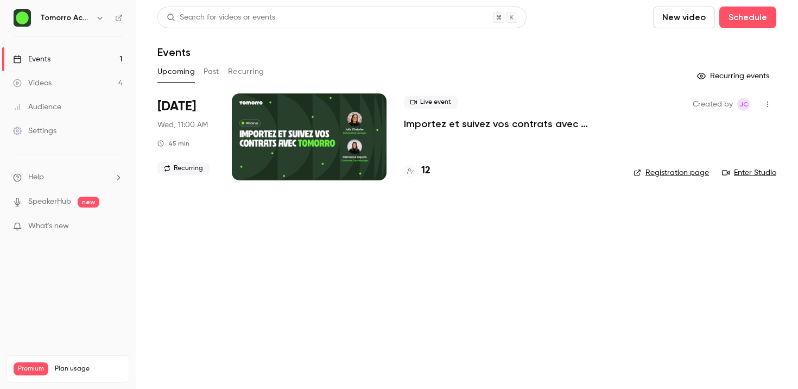 The width and height of the screenshot is (798, 389). Describe the element at coordinates (211, 72) in the screenshot. I see `button: Past` at that location.